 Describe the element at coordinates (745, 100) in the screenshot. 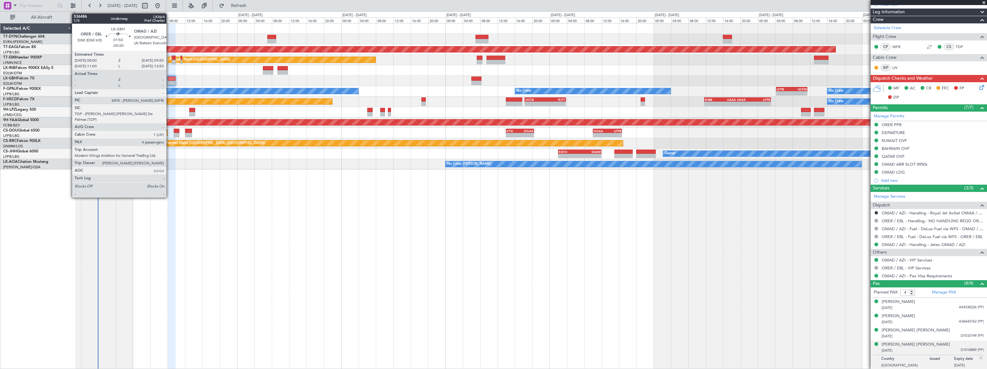

I see `div: UAAA` at that location.